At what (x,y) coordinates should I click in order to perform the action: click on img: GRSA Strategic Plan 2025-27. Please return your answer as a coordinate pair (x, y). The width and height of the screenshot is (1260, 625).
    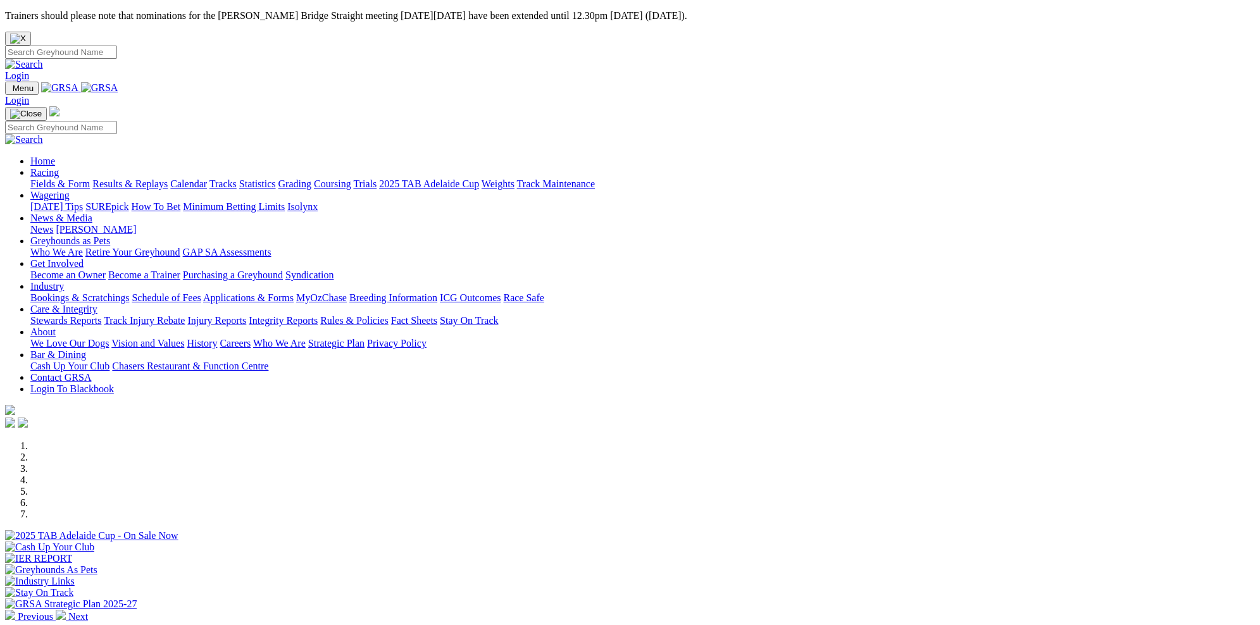
    Looking at the image, I should click on (71, 604).